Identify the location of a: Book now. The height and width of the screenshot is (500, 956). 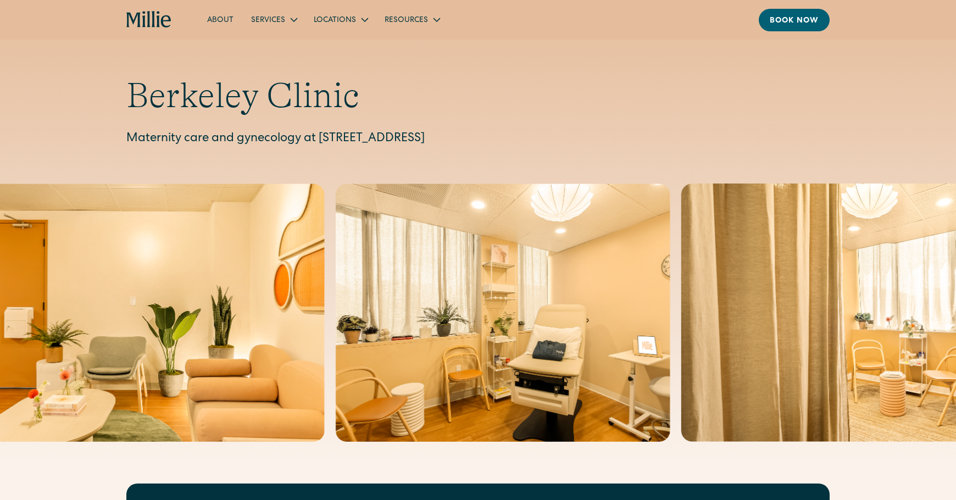
(794, 20).